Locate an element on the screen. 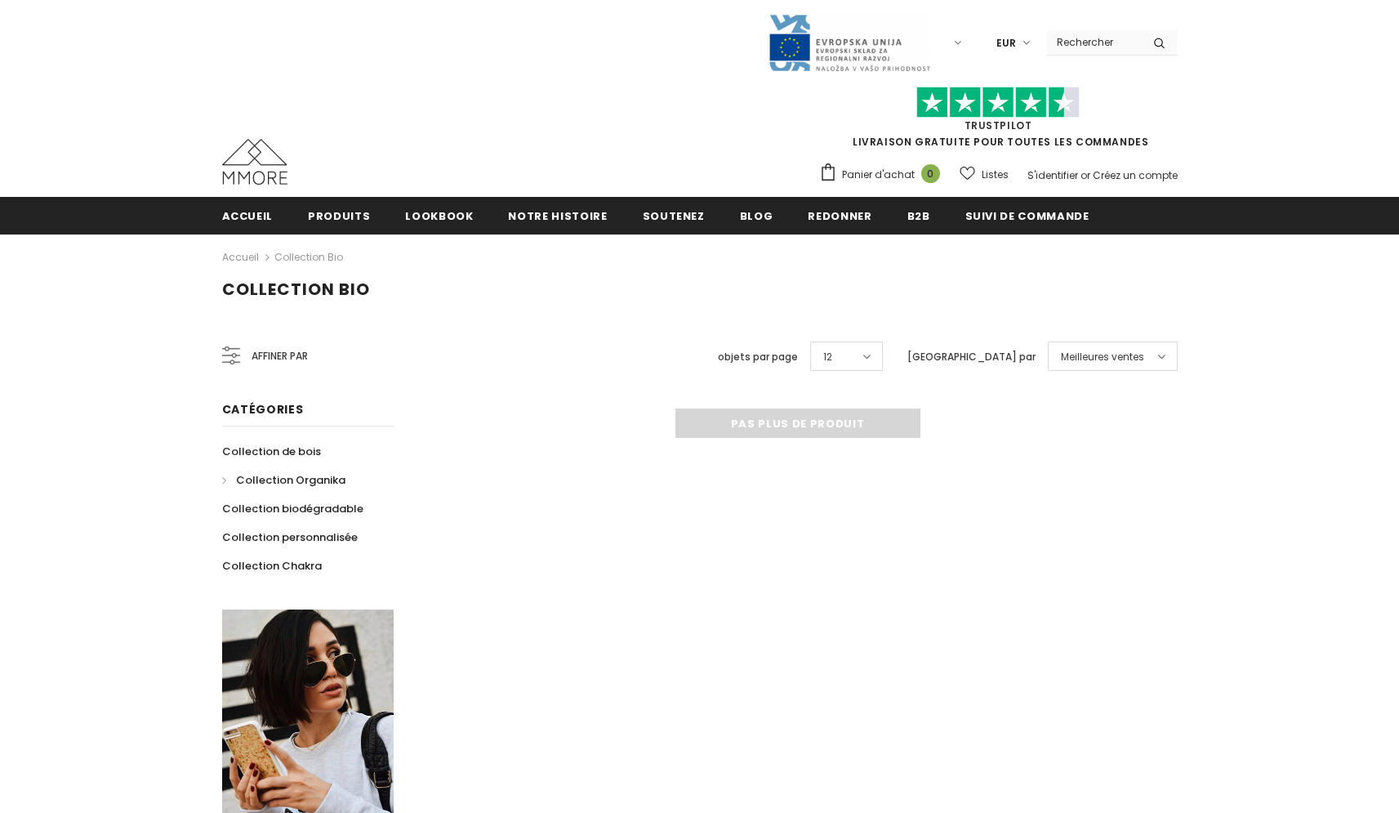 Image resolution: width=1399 pixels, height=813 pixels. span: Collection Bio is located at coordinates (296, 289).